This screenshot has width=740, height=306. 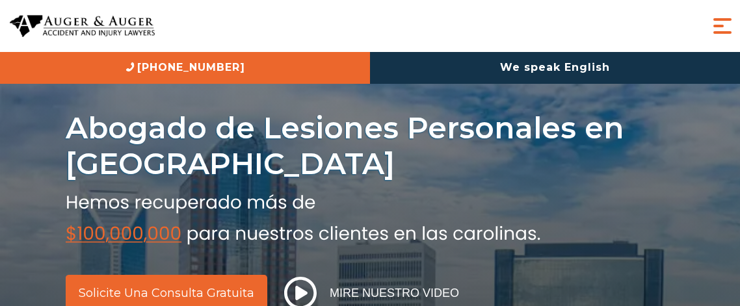 I want to click on img: subtexto, so click(x=303, y=217).